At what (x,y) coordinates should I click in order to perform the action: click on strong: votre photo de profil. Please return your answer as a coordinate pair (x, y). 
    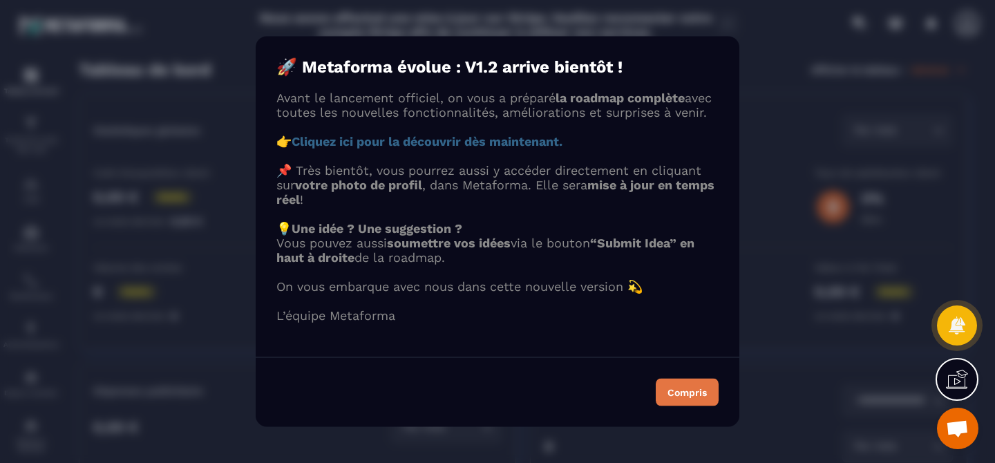
    Looking at the image, I should click on (359, 184).